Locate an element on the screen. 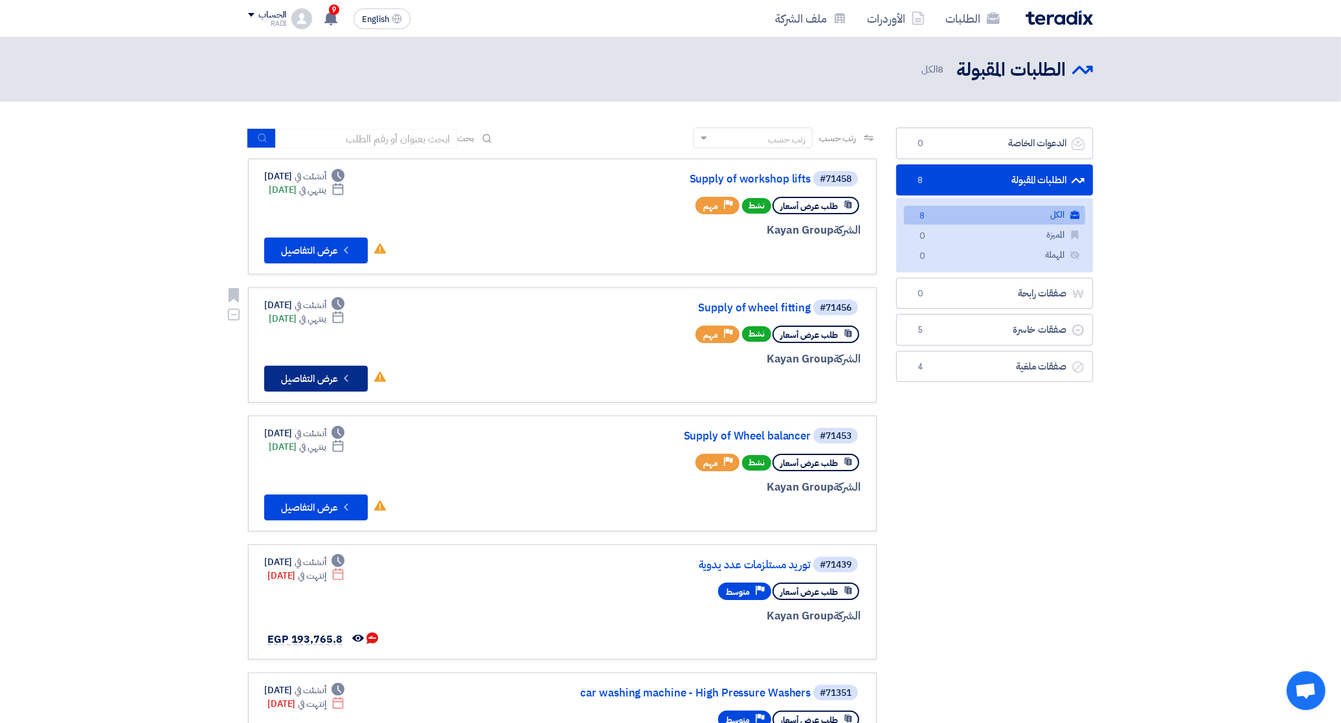 The height and width of the screenshot is (723, 1341). div: #71439 is located at coordinates (835, 565).